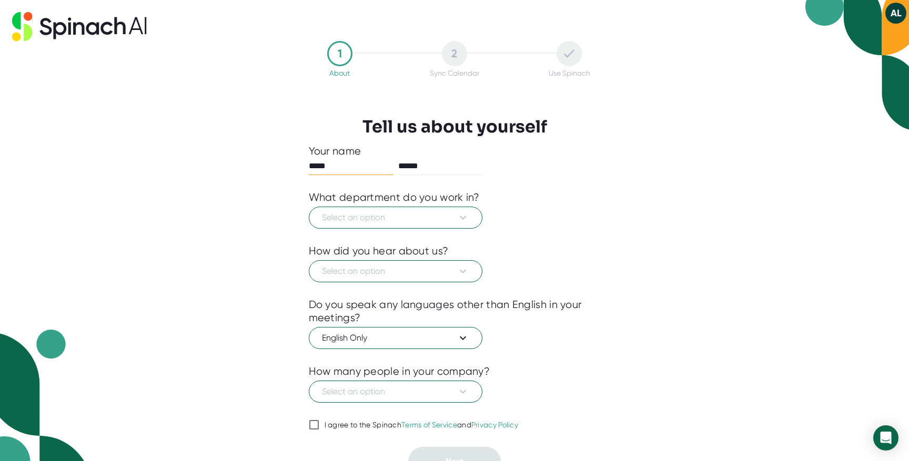  I want to click on div: Sync Calendar, so click(454, 73).